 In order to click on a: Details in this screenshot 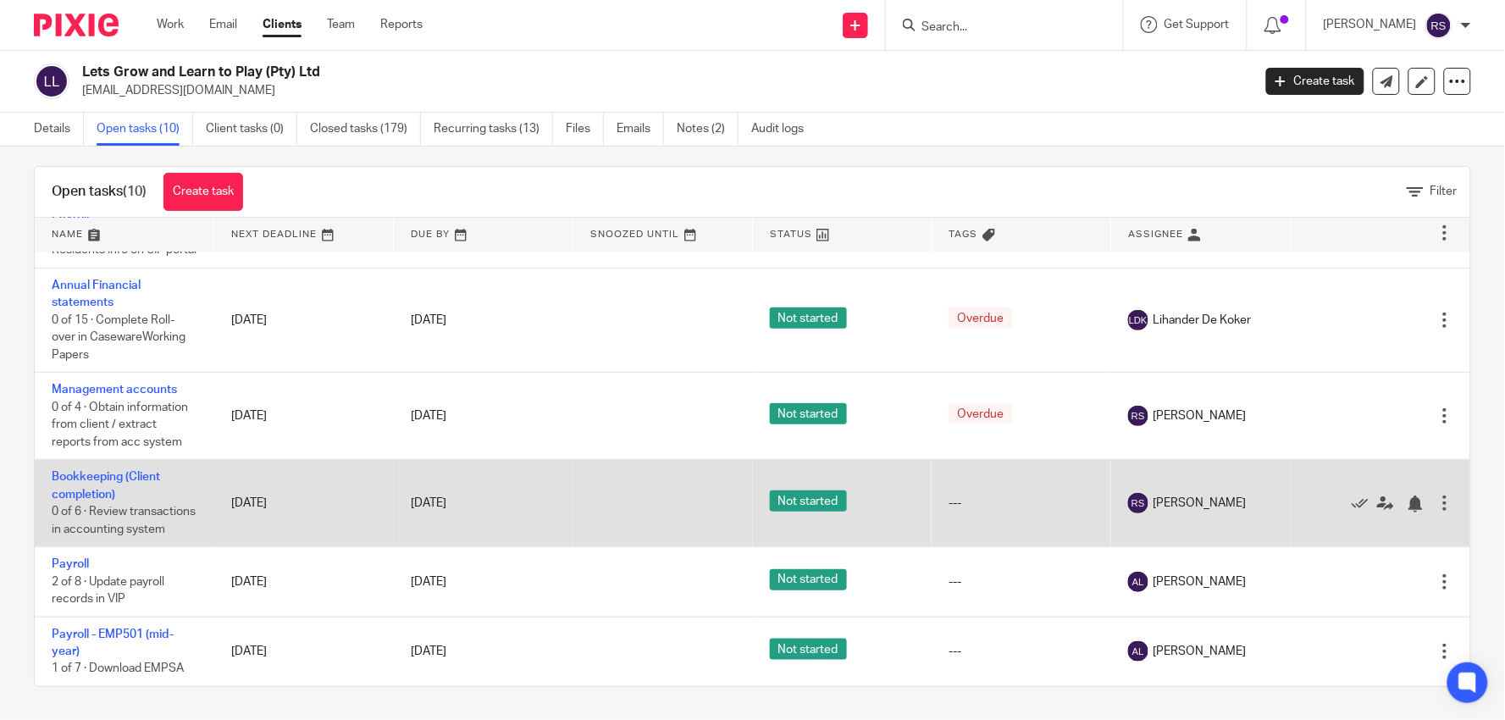, I will do `click(58, 129)`.